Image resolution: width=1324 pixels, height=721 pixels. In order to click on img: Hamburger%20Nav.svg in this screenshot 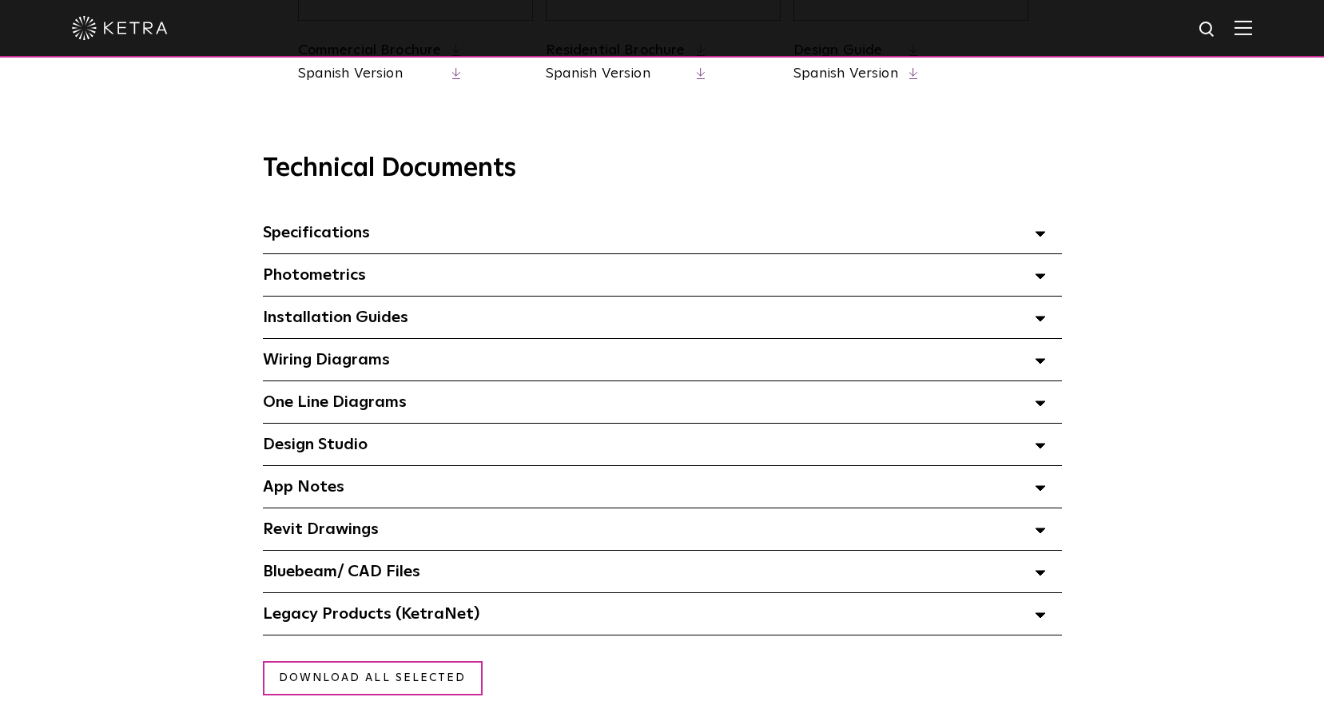, I will do `click(1243, 27)`.